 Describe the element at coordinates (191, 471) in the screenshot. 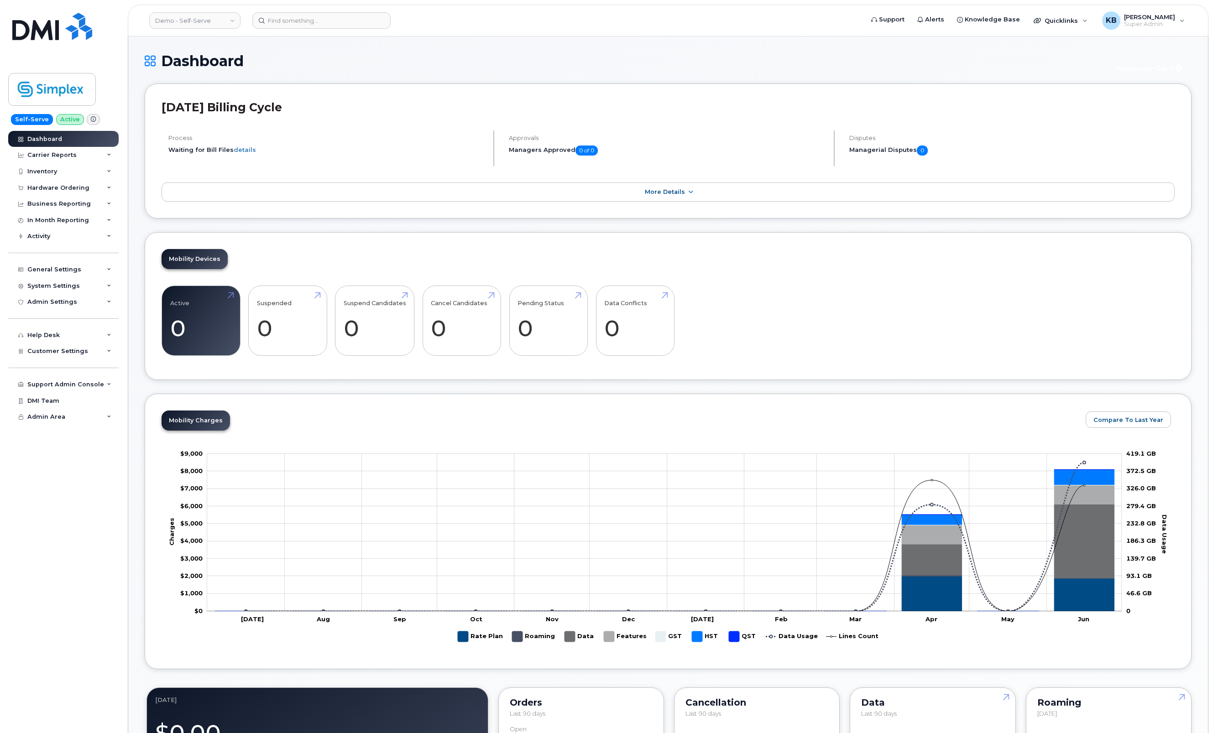

I see `tspan: $8,000` at that location.